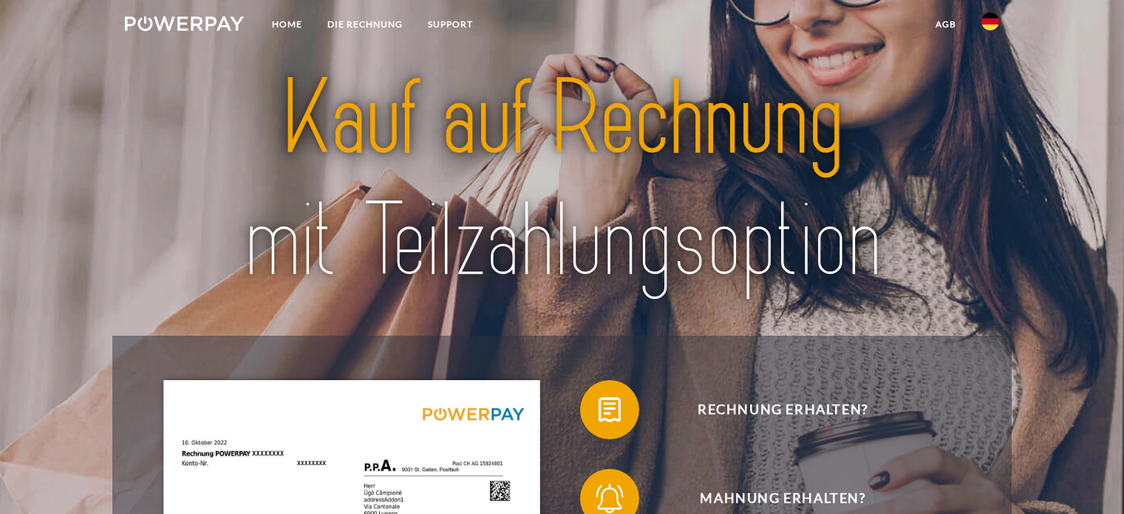 The width and height of the screenshot is (1124, 514). I want to click on img: qb_bill.svg, so click(610, 410).